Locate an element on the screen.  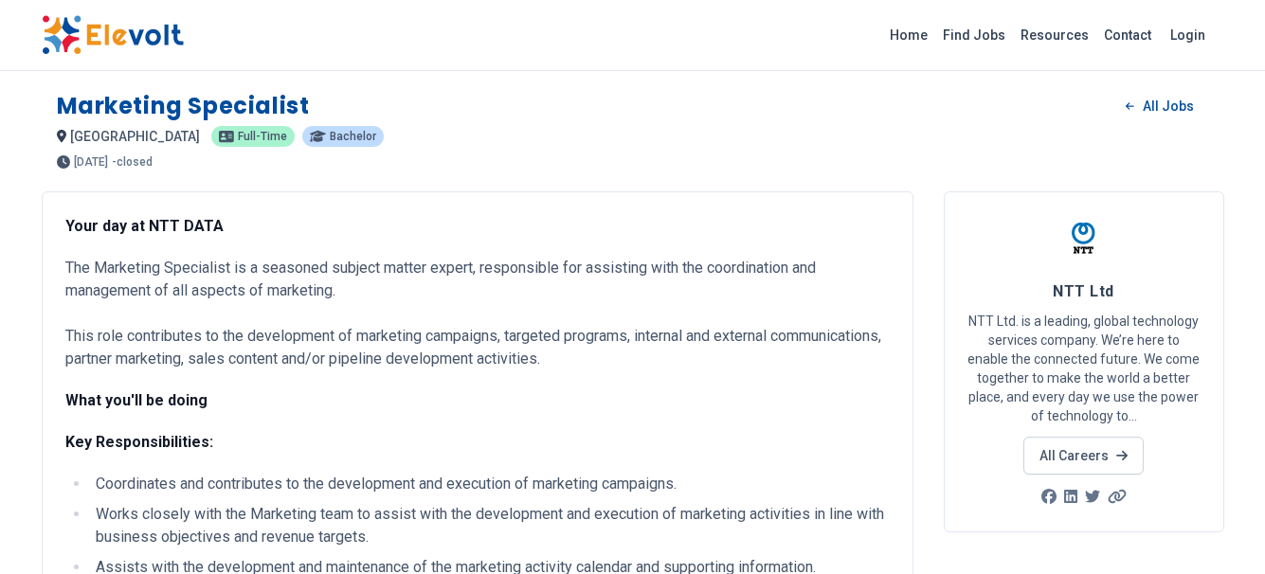
span: NTT Ltd is located at coordinates (1083, 291).